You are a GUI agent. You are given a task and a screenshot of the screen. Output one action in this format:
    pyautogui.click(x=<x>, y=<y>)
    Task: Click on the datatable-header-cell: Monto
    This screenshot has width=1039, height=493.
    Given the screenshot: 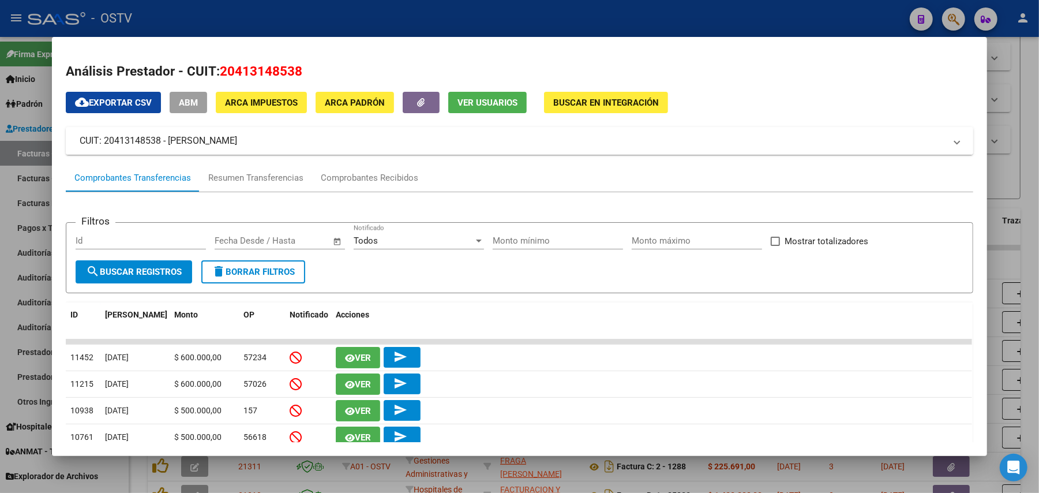 What is the action you would take?
    pyautogui.click(x=204, y=321)
    